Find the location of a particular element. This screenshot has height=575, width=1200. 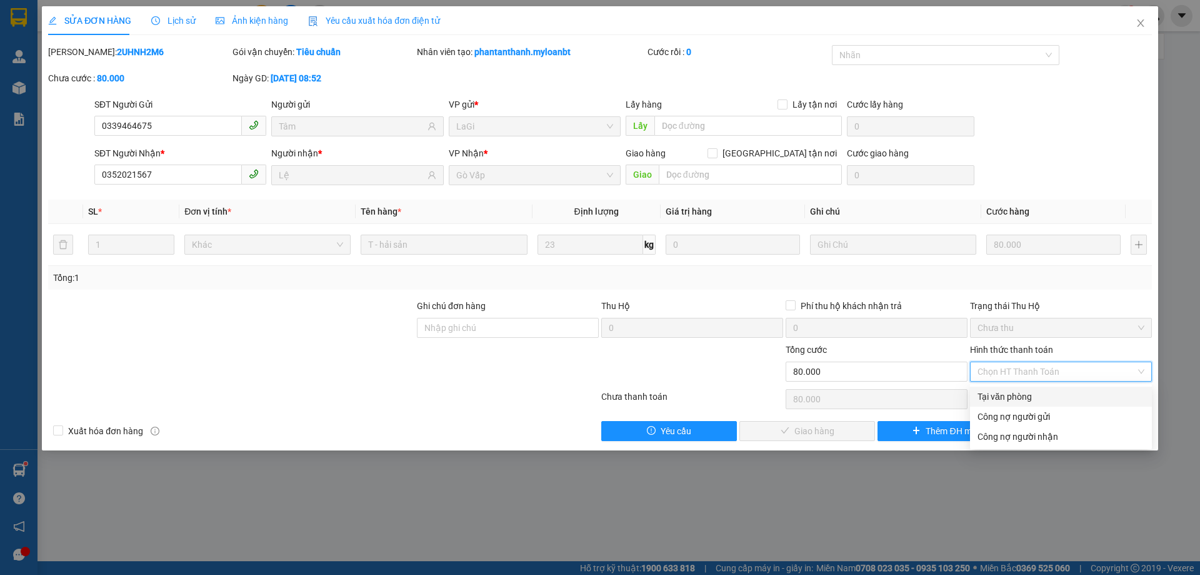

div: Người gửi is located at coordinates (357, 104).